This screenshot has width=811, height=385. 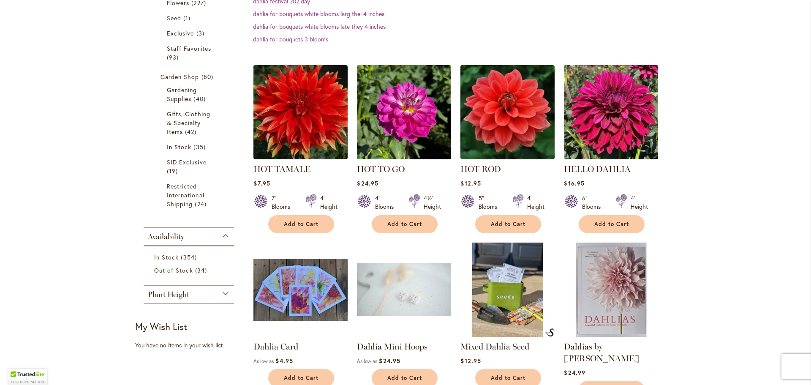 What do you see at coordinates (190, 18) in the screenshot?
I see `a: Seed` at bounding box center [190, 18].